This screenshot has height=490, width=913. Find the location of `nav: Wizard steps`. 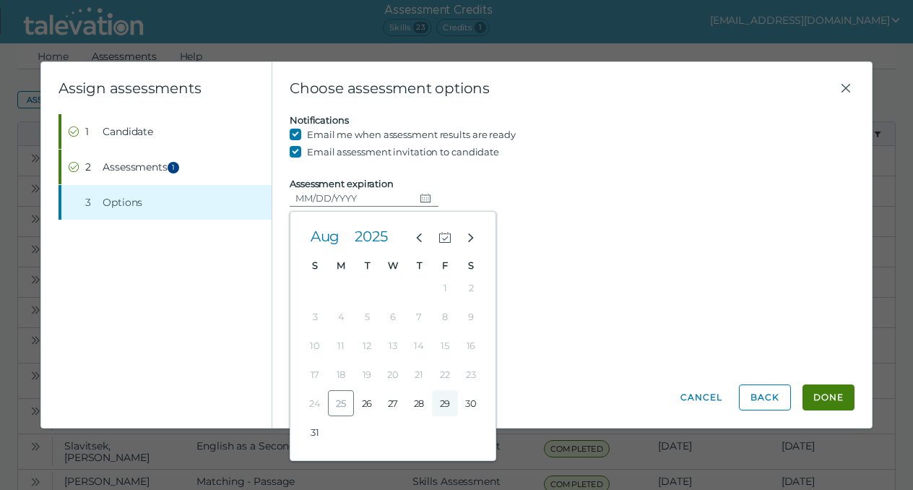

nav: Wizard steps is located at coordinates (165, 167).